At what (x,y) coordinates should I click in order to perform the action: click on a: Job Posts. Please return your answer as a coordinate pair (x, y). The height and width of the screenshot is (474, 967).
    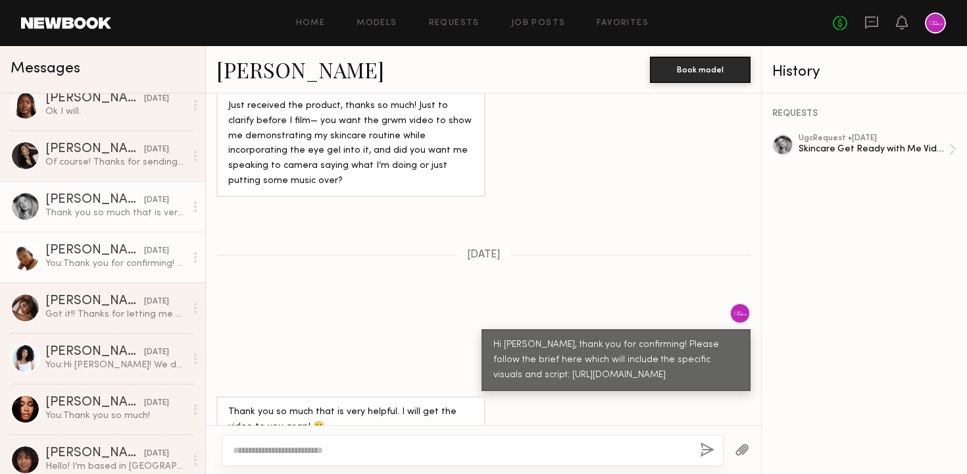
    Looking at the image, I should click on (538, 23).